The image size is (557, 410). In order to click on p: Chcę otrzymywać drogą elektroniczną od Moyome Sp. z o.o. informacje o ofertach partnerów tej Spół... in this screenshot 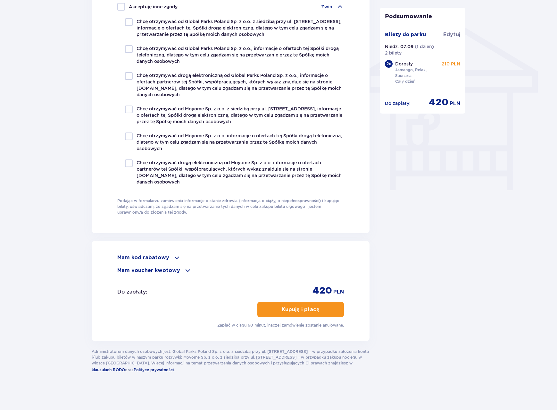, I will do `click(240, 172)`.